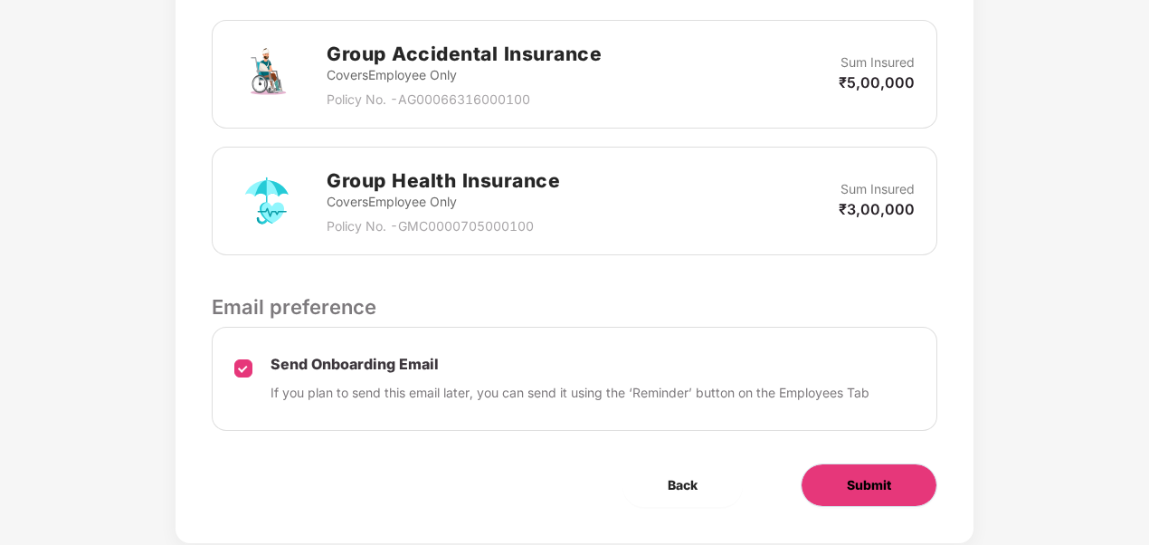 This screenshot has width=1149, height=545. What do you see at coordinates (570, 364) in the screenshot?
I see `p: Send Onboarding Email` at bounding box center [570, 364].